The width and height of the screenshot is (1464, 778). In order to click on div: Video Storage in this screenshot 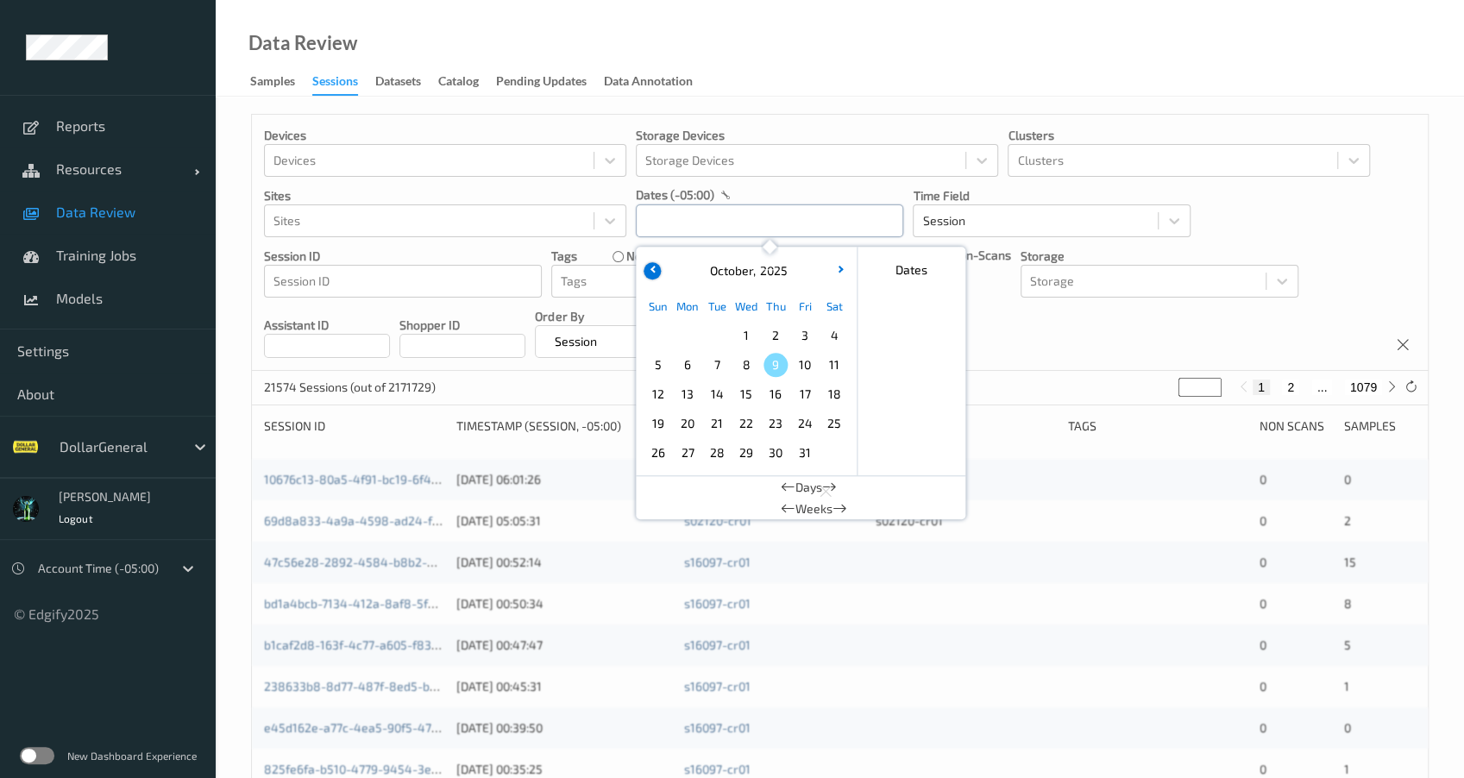, I will do `click(965, 426)`.